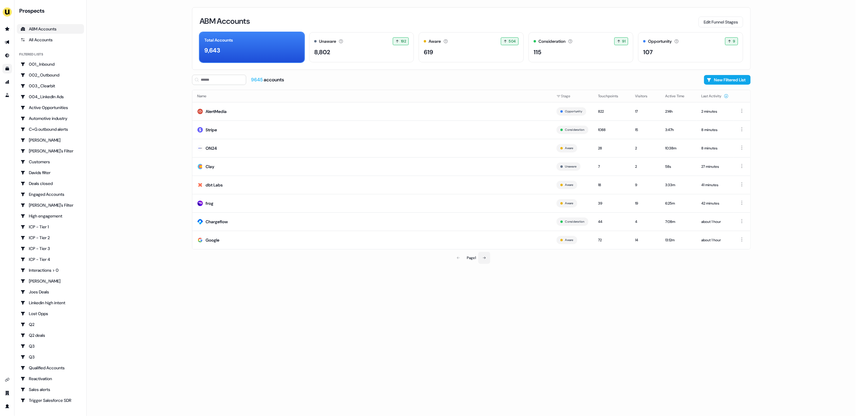 Image resolution: width=856 pixels, height=416 pixels. Describe the element at coordinates (734, 41) in the screenshot. I see `span: 9` at that location.